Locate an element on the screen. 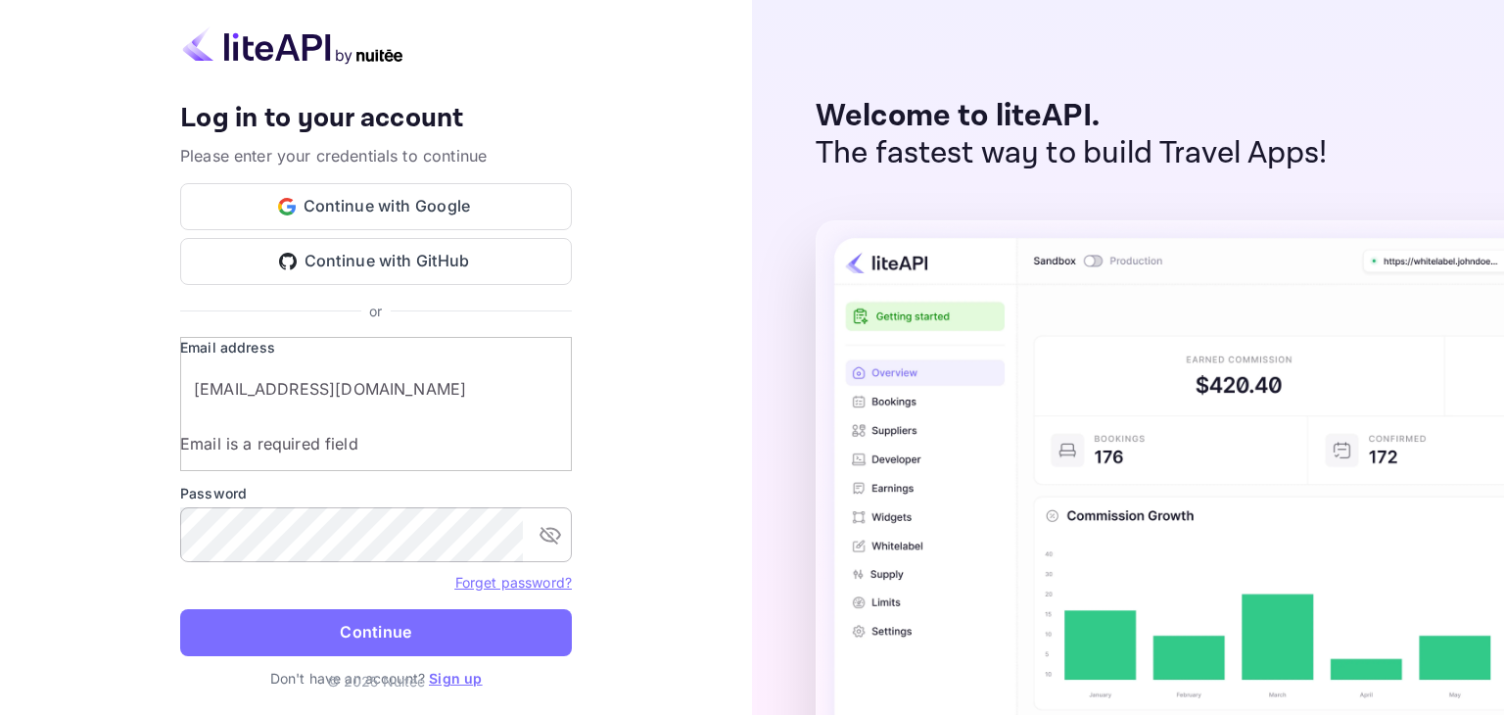 This screenshot has width=1504, height=715. label: Password is located at coordinates (376, 492).